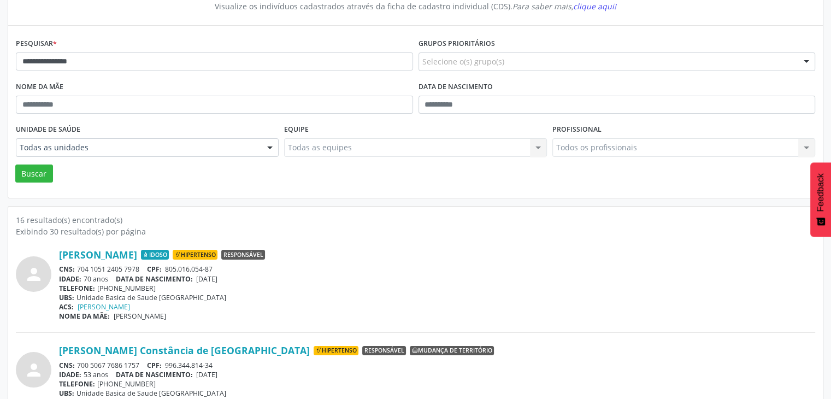 The width and height of the screenshot is (831, 399). What do you see at coordinates (66, 306) in the screenshot?
I see `span: ACS:` at bounding box center [66, 306].